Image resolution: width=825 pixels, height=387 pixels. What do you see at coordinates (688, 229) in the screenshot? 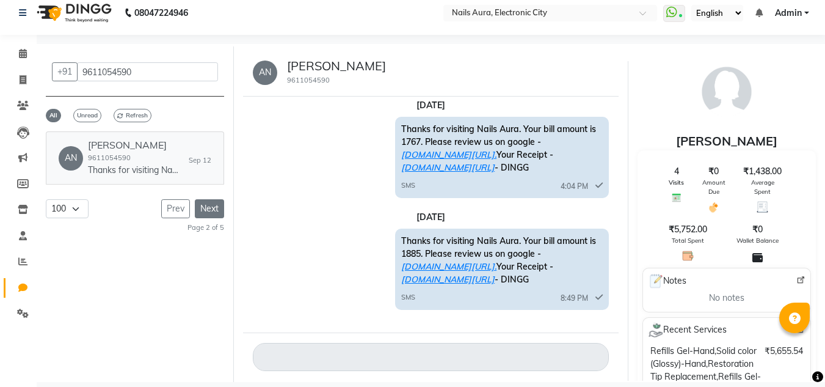
I see `span: ₹5,752.00` at bounding box center [688, 229].